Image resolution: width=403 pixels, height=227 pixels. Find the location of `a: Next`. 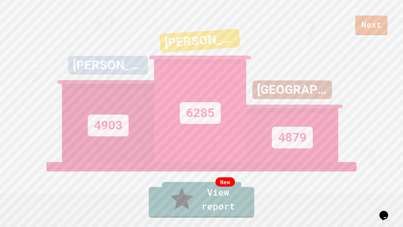

a: Next is located at coordinates (372, 25).